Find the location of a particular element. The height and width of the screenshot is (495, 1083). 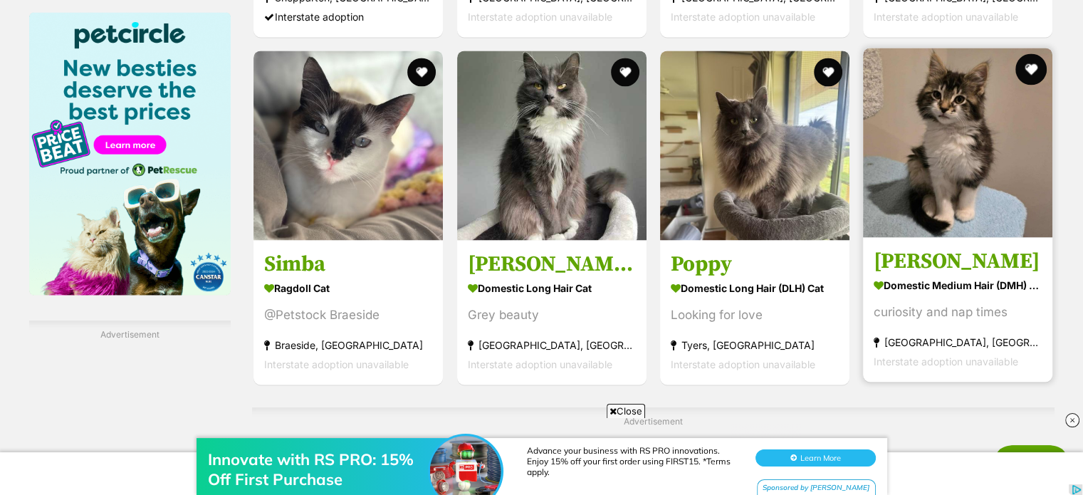

img: Pet Circle promo banner is located at coordinates (130, 153).